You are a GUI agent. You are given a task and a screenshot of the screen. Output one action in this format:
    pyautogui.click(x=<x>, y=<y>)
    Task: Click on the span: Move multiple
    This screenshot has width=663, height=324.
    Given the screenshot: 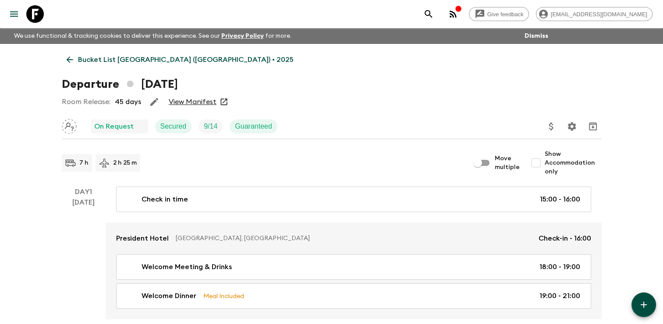 What is the action you would take?
    pyautogui.click(x=508, y=163)
    